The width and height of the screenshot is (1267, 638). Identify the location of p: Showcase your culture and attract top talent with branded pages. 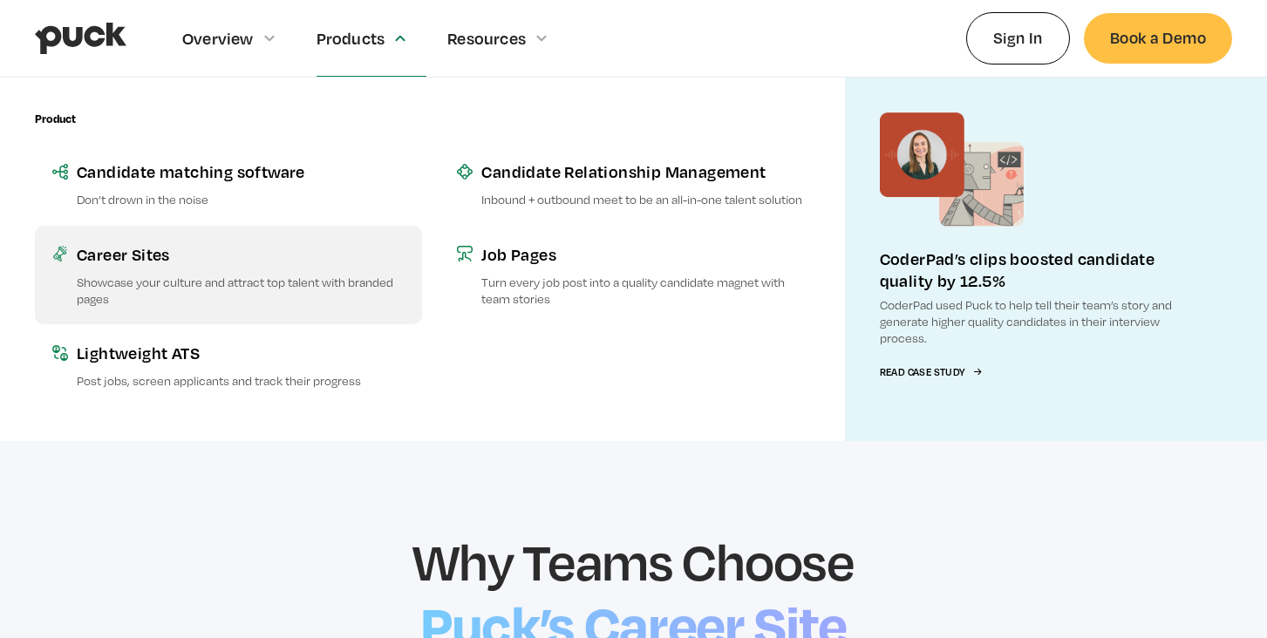
(241, 290).